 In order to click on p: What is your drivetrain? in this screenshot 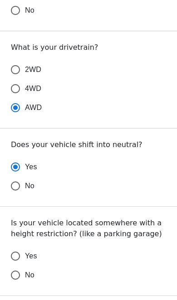, I will do `click(88, 48)`.